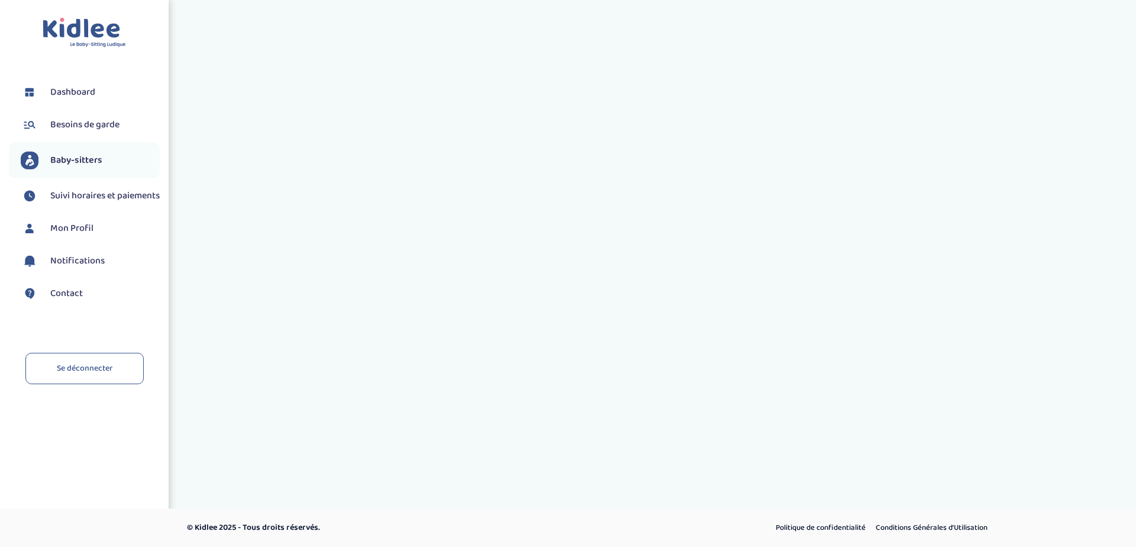 This screenshot has width=1136, height=547. What do you see at coordinates (84, 33) in the screenshot?
I see `img: logo.svg` at bounding box center [84, 33].